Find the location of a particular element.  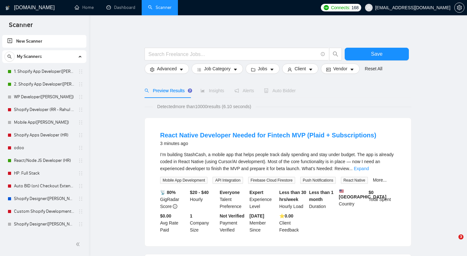

input: Search Freelance Jobs... is located at coordinates (233, 54).